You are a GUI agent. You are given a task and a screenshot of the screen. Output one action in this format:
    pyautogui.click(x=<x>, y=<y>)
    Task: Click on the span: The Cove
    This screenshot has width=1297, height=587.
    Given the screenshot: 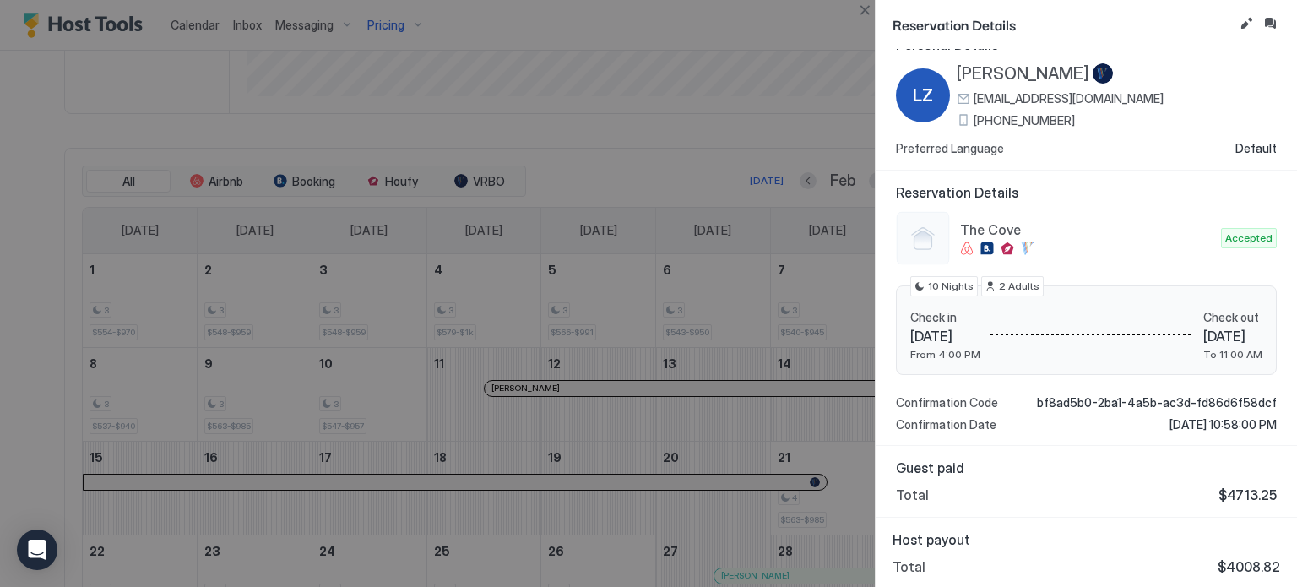 What is the action you would take?
    pyautogui.click(x=1087, y=230)
    